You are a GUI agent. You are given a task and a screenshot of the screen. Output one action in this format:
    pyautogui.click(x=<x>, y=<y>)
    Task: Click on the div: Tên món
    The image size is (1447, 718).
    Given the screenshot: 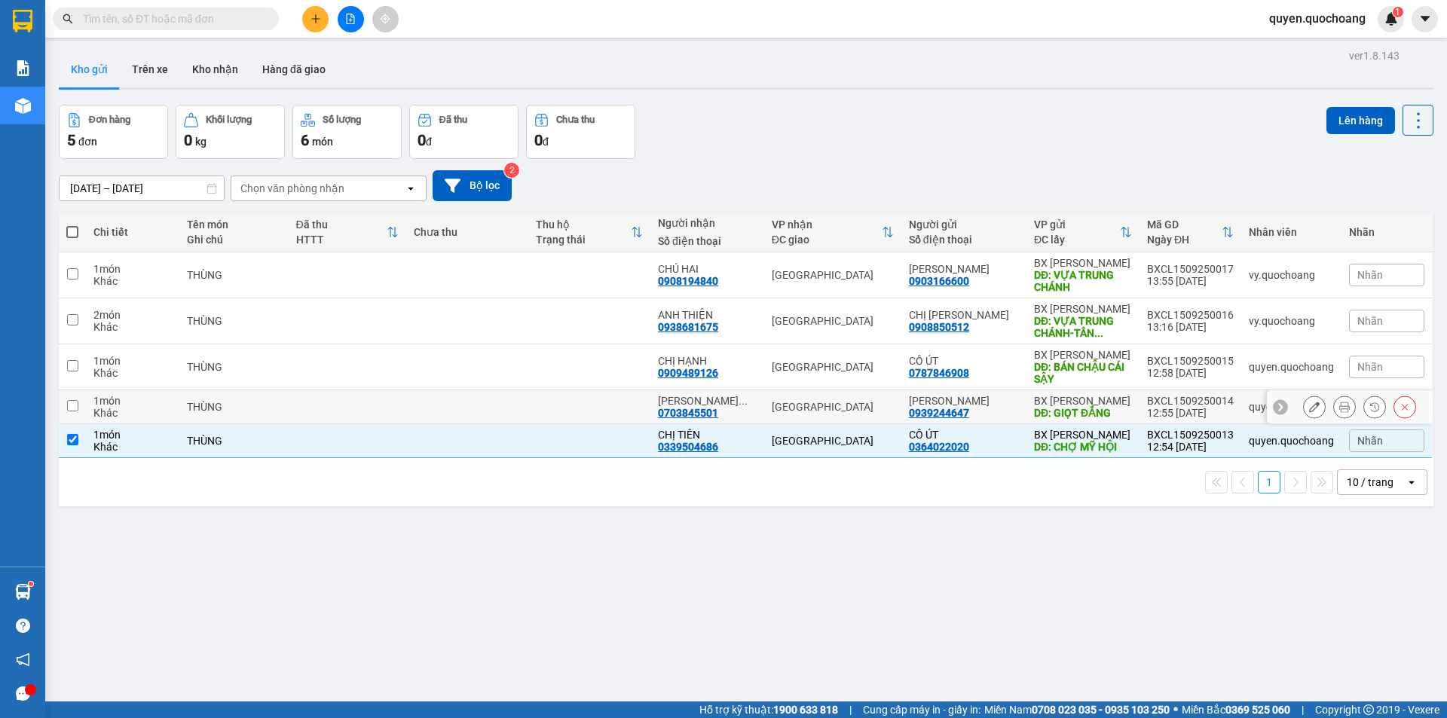 What is the action you would take?
    pyautogui.click(x=234, y=225)
    